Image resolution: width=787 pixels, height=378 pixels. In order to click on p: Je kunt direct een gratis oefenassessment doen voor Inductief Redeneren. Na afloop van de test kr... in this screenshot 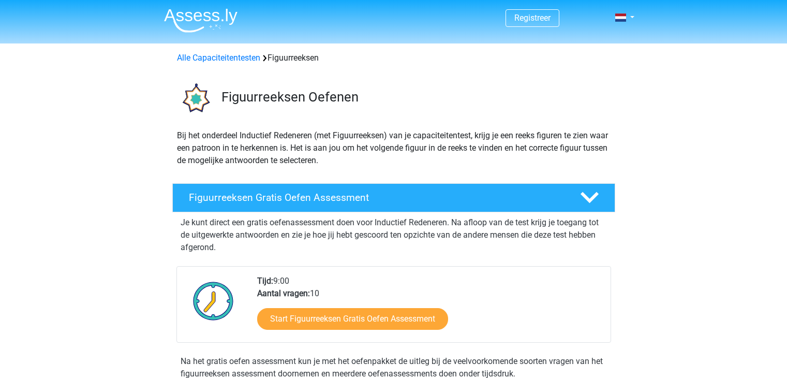, I will do `click(394, 235)`.